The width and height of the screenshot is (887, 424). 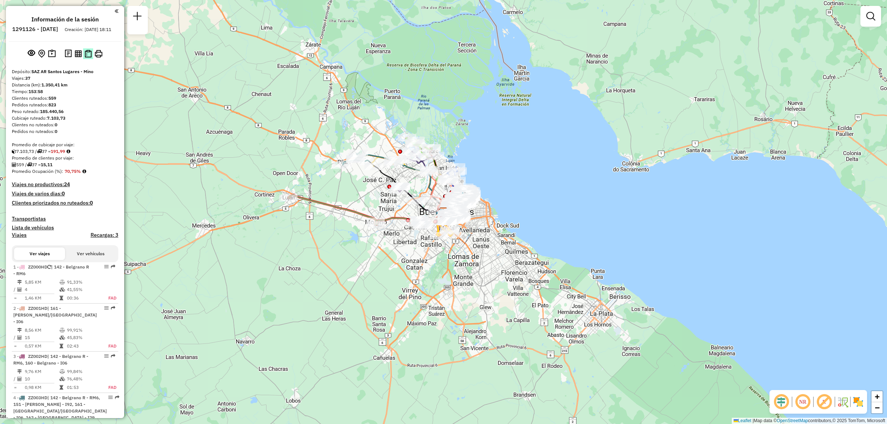 What do you see at coordinates (47, 164) in the screenshot?
I see `strong: 15,11` at bounding box center [47, 164].